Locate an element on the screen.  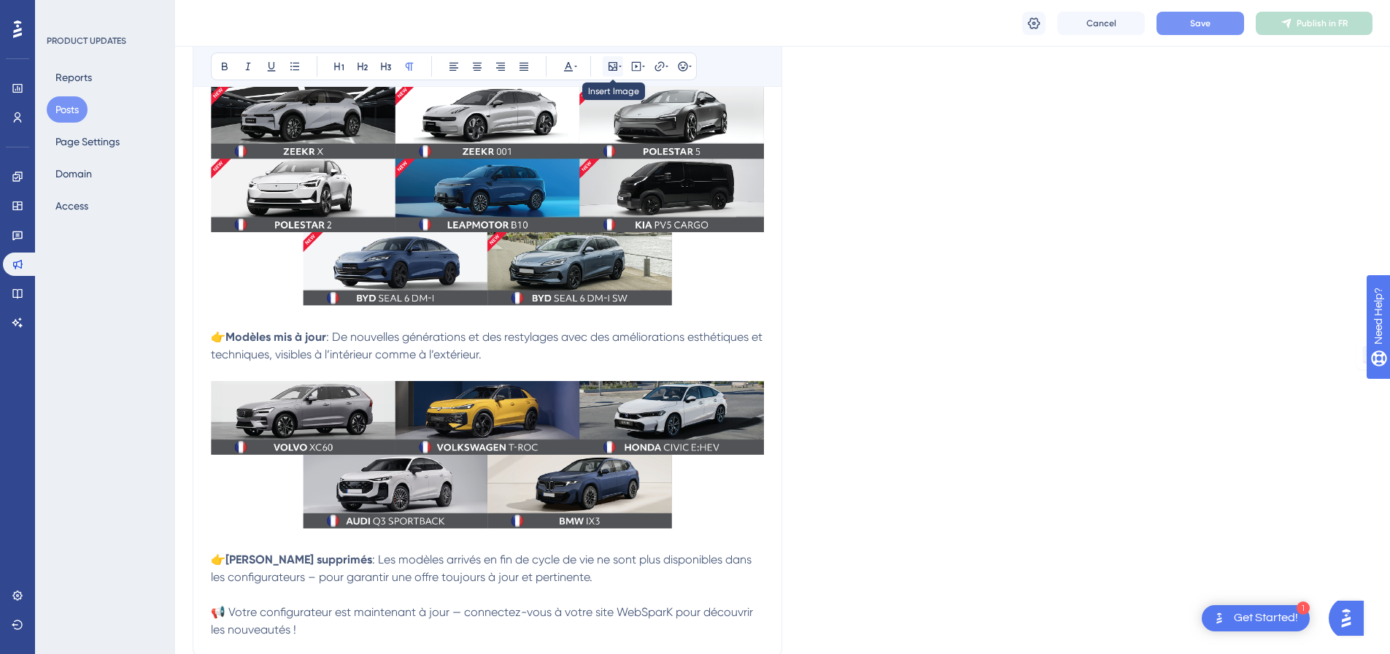
button: Access is located at coordinates (72, 206).